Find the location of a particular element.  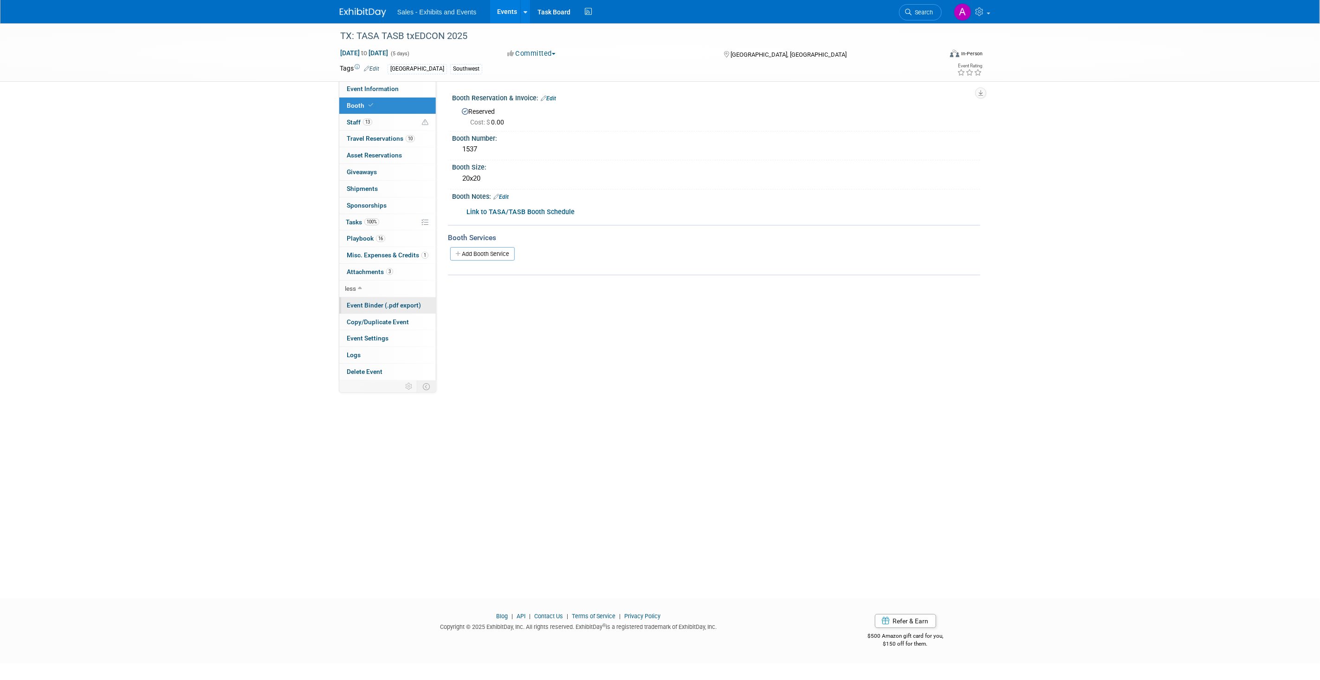

a: Staff13 is located at coordinates (388, 122).